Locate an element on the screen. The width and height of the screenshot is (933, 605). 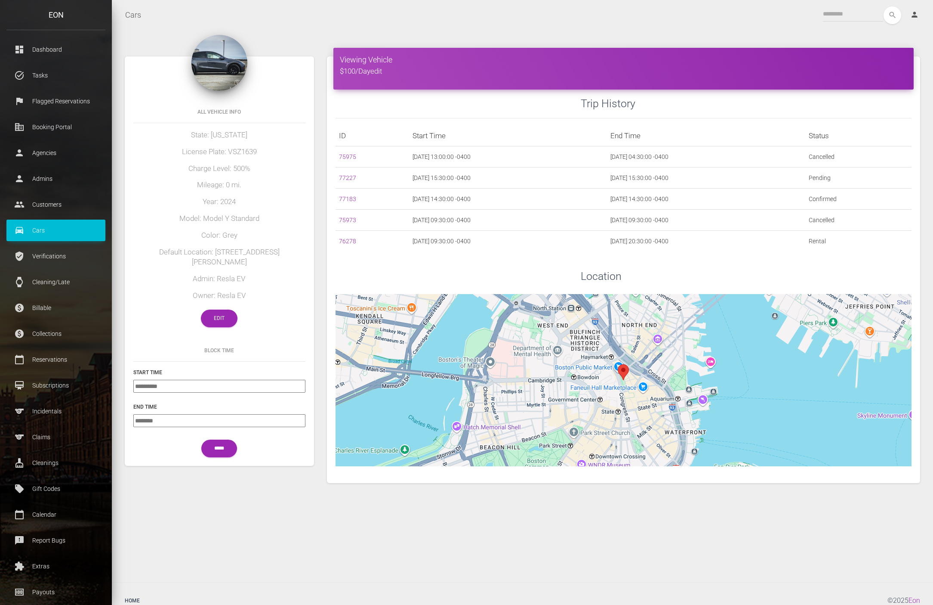
a: card_membership Subscriptions is located at coordinates (56, 385).